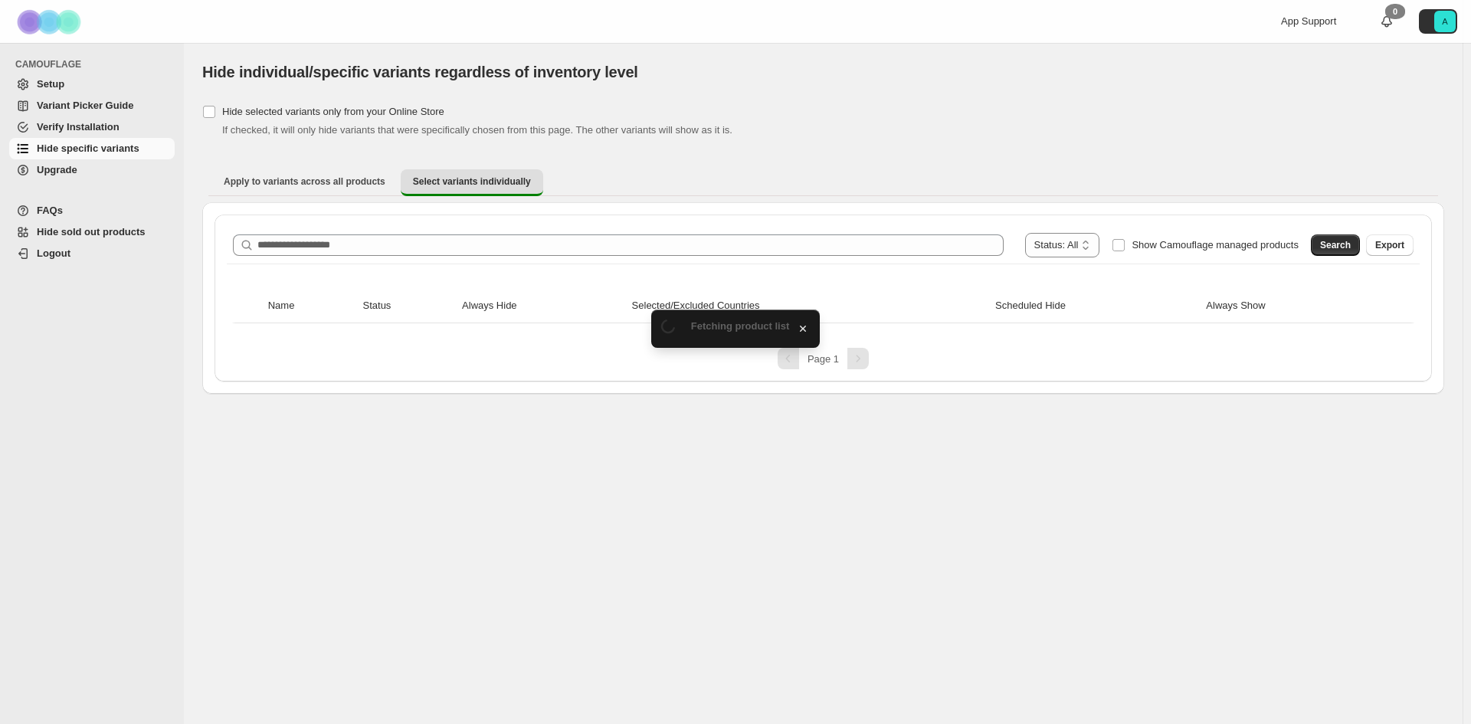 This screenshot has width=1471, height=724. Describe the element at coordinates (472, 182) in the screenshot. I see `span: Select variants individually` at that location.